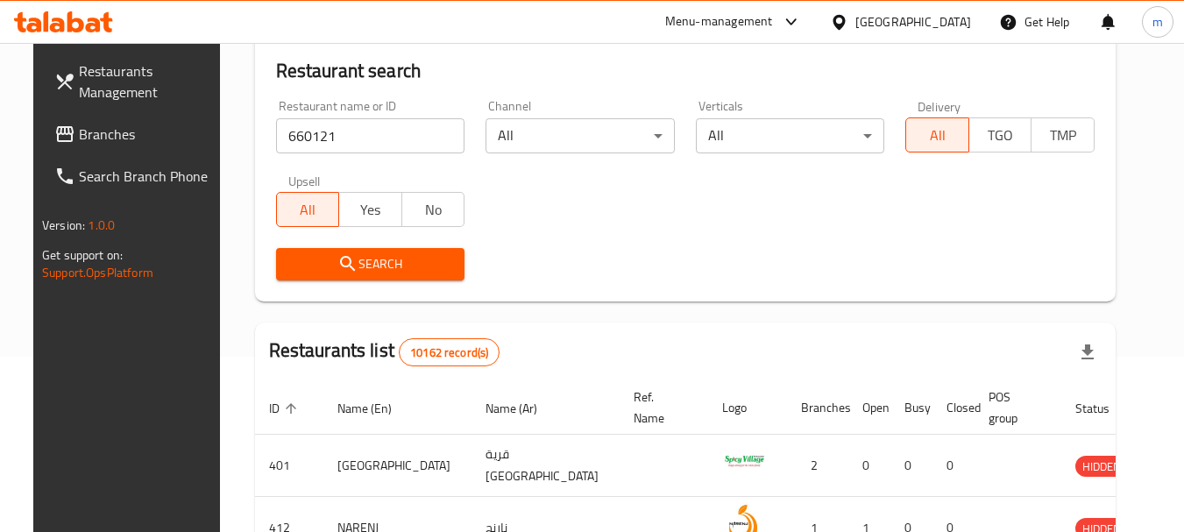 This screenshot has height=532, width=1184. What do you see at coordinates (97, 273) in the screenshot?
I see `a: Support.OpsPlatform` at bounding box center [97, 273].